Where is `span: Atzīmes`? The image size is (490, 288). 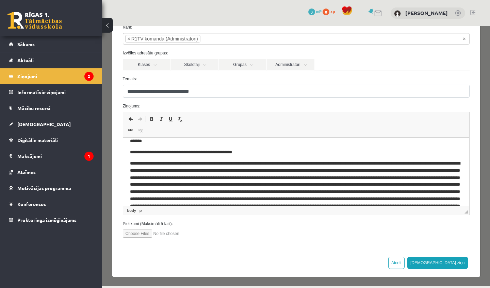 span: Atzīmes is located at coordinates (27, 172).